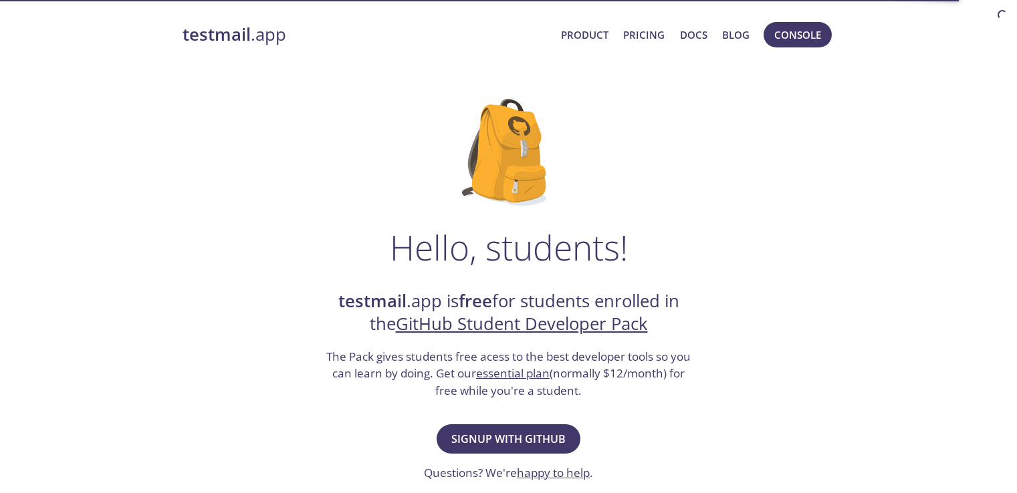 The height and width of the screenshot is (493, 1017). Describe the element at coordinates (797, 35) in the screenshot. I see `span: Console` at that location.